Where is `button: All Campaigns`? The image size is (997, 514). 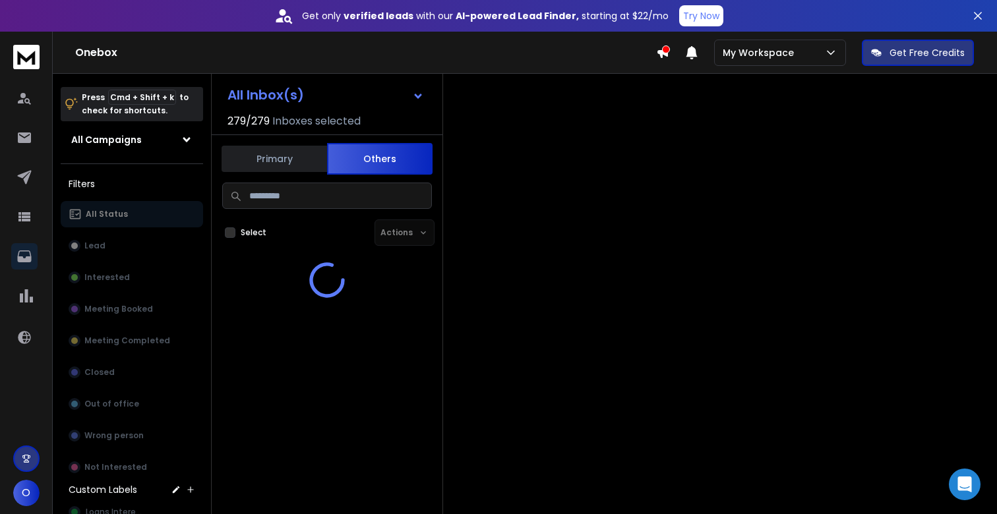 button: All Campaigns is located at coordinates (132, 140).